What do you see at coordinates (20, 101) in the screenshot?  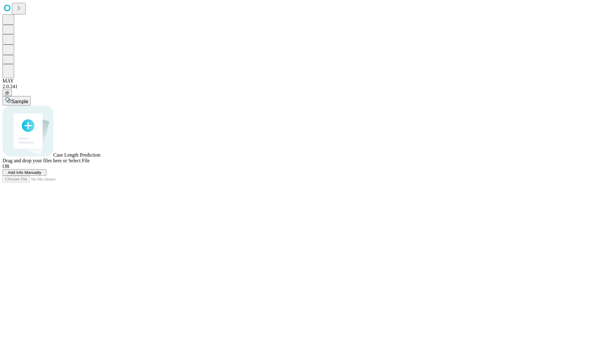 I see `span: Sample` at bounding box center [20, 101].